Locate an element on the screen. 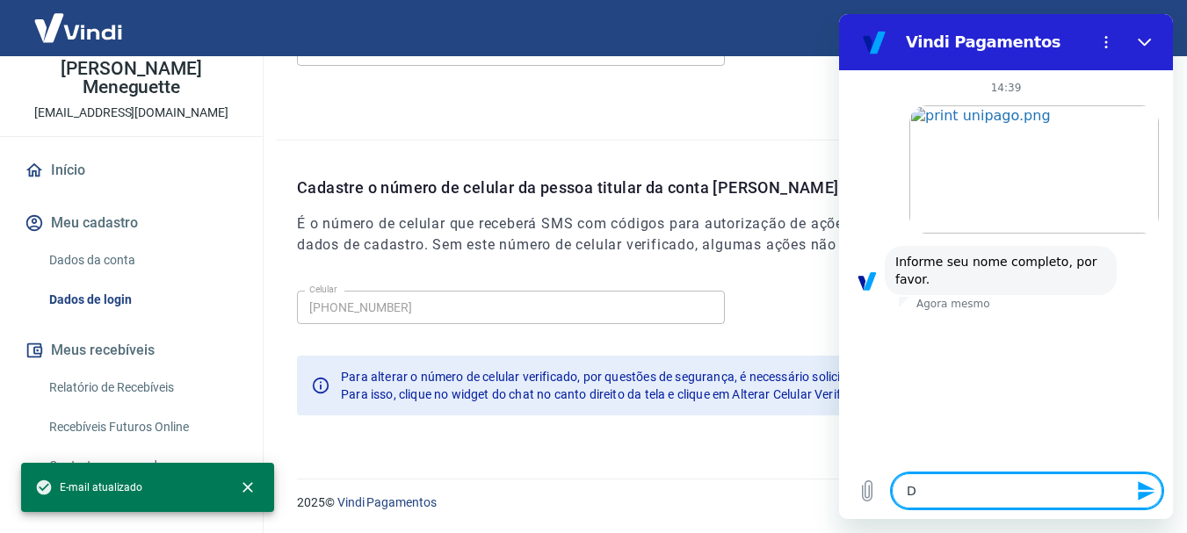 Image resolution: width=1187 pixels, height=533 pixels. a: Início is located at coordinates (131, 170).